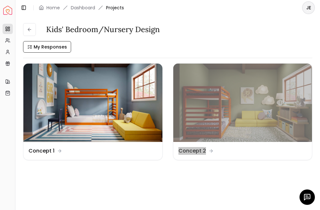  What do you see at coordinates (93, 103) in the screenshot?
I see `img: Concept 1` at bounding box center [93, 103].